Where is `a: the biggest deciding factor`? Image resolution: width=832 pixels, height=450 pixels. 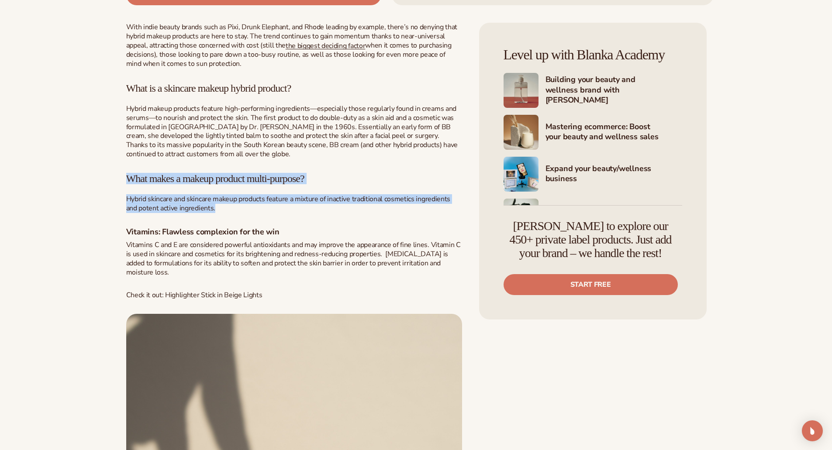
a: the biggest deciding factor is located at coordinates (325, 45).